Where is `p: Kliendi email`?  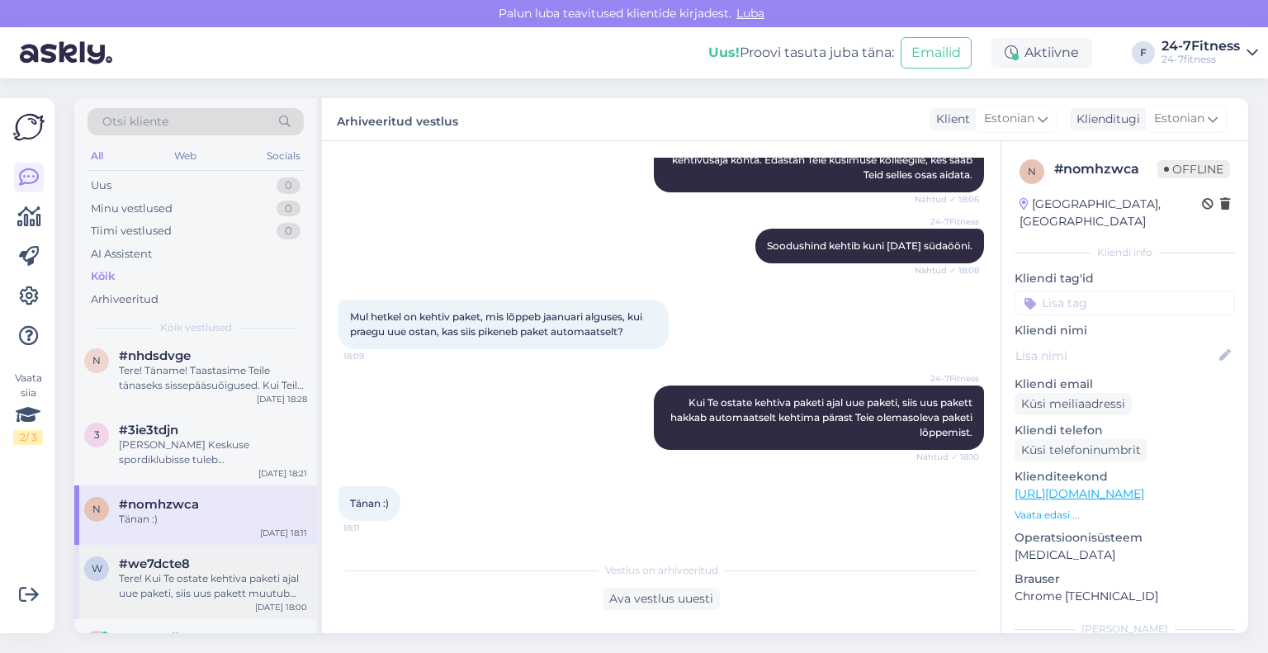 p: Kliendi email is located at coordinates (1125, 384).